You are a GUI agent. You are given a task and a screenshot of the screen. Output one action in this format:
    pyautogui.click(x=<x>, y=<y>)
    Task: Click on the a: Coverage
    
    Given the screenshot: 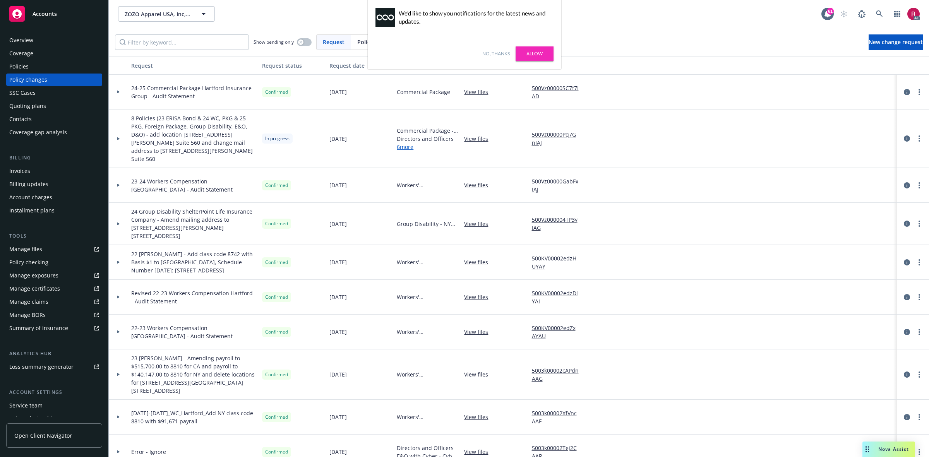 What is the action you would take?
    pyautogui.click(x=54, y=53)
    